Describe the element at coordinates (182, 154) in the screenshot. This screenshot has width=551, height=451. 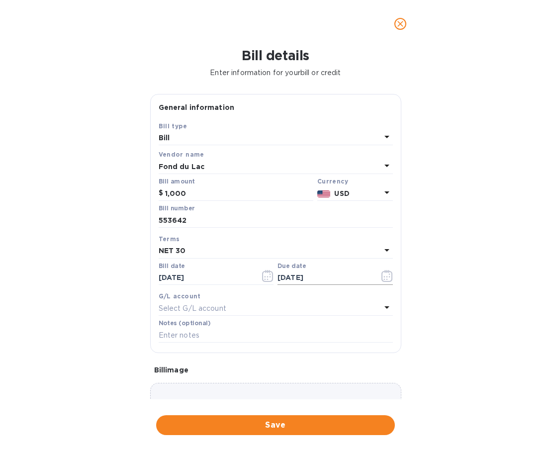
I see `b: Vendor name` at that location.